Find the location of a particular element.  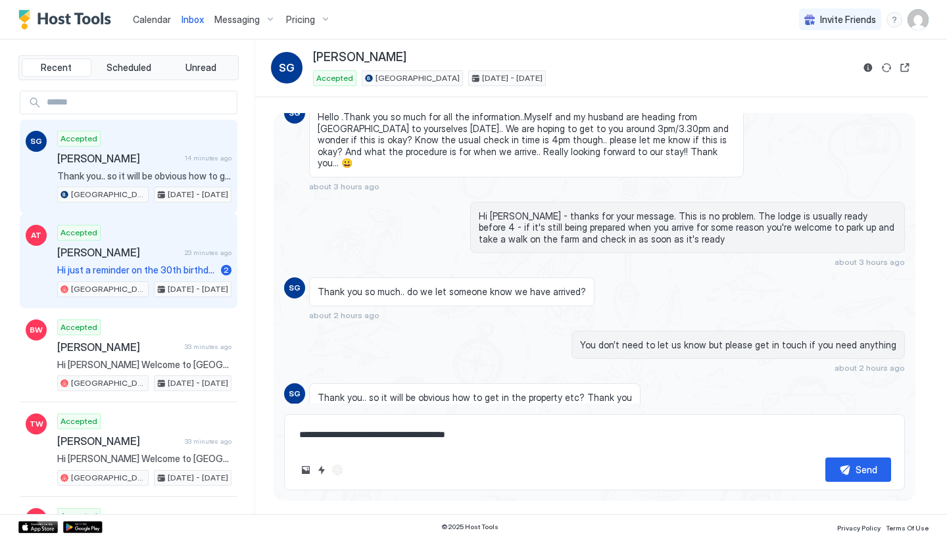

span: Scheduled is located at coordinates (129, 68).